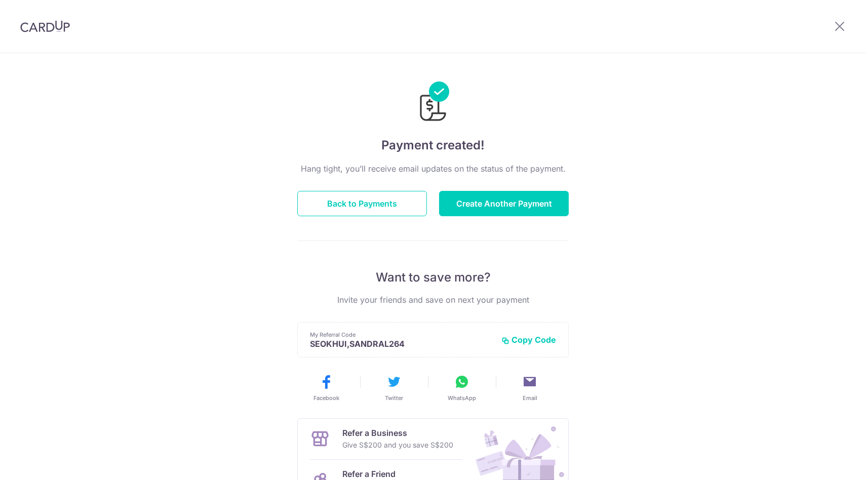 The image size is (866, 480). What do you see at coordinates (45, 26) in the screenshot?
I see `img: CardUp` at bounding box center [45, 26].